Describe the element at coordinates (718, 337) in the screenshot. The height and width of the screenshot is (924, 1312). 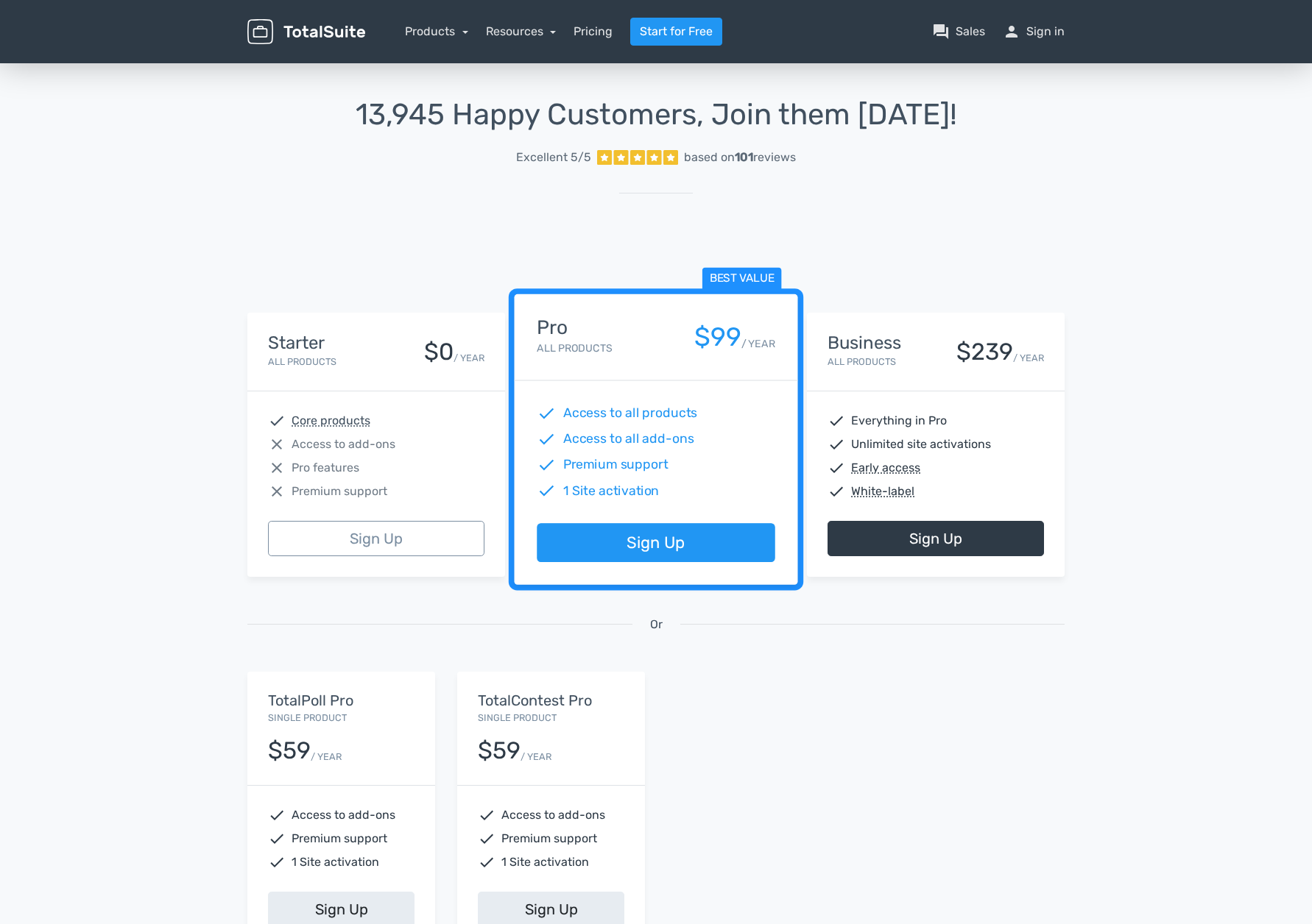
I see `div: $99` at that location.